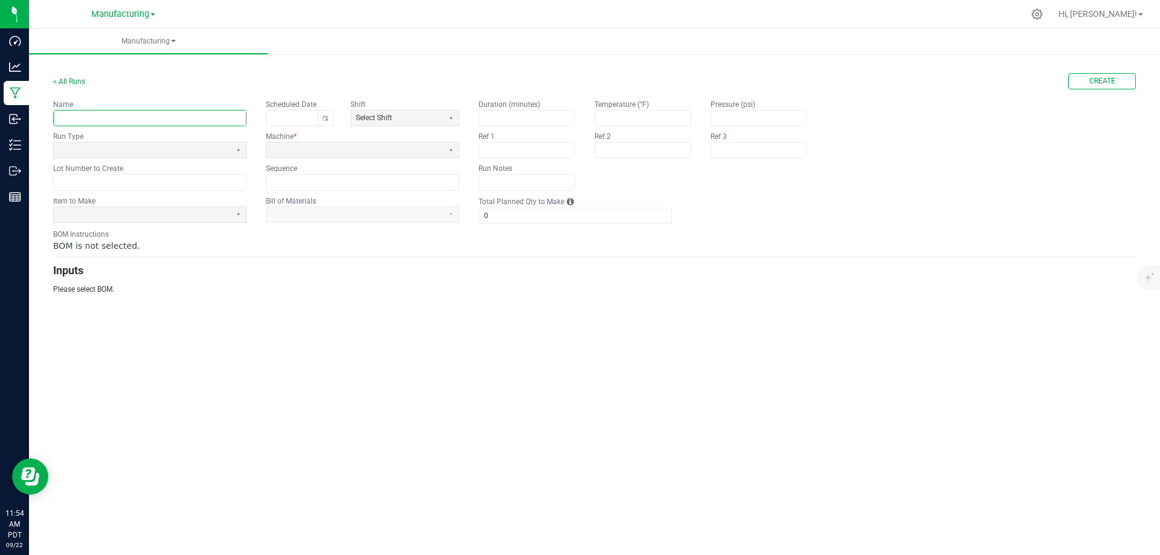  Describe the element at coordinates (148, 42) in the screenshot. I see `a: Manufacturing` at that location.